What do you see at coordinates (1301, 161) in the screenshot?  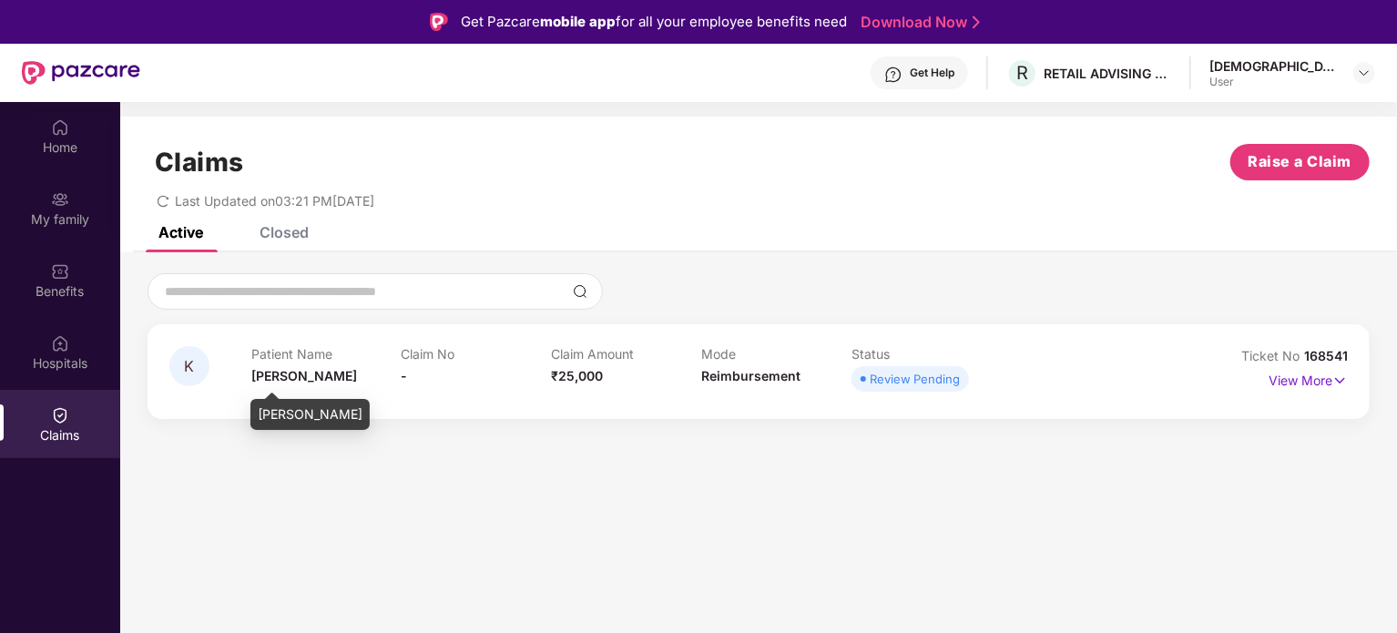 I see `span: Raise a Claim` at bounding box center [1301, 161].